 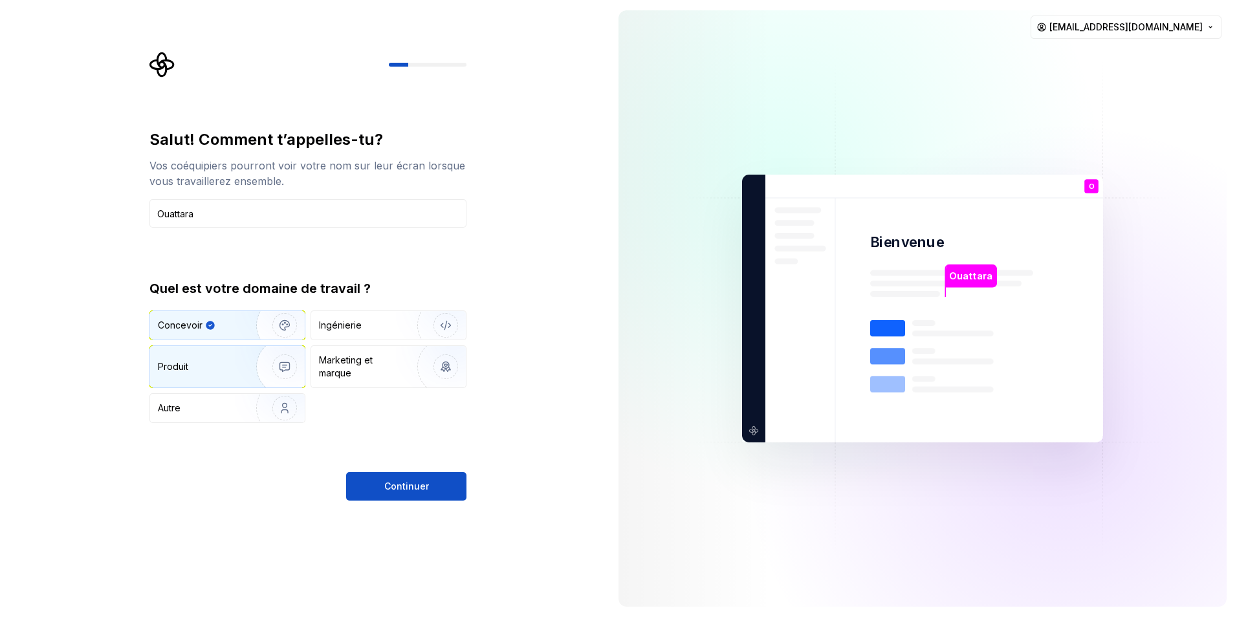 What do you see at coordinates (308, 140) in the screenshot?
I see `div: Salut! Comment t’appelles-tu?` at bounding box center [308, 140].